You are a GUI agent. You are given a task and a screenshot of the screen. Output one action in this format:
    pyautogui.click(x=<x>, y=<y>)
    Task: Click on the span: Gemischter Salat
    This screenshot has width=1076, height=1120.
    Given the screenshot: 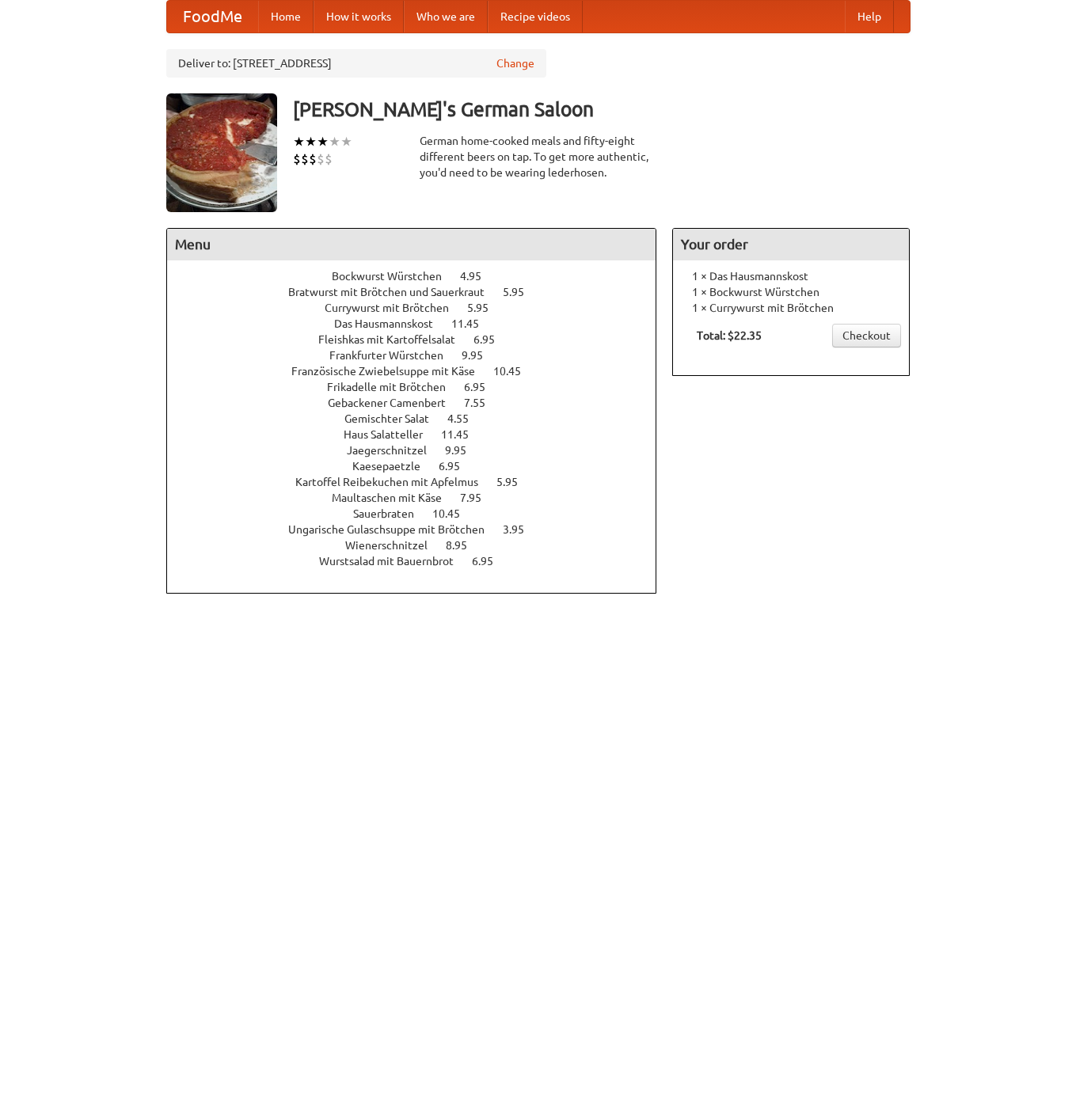 What is the action you would take?
    pyautogui.click(x=394, y=419)
    